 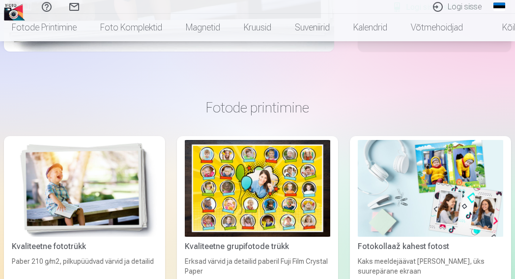 I want to click on img: Kvaliteetne fototrükk, so click(x=85, y=188).